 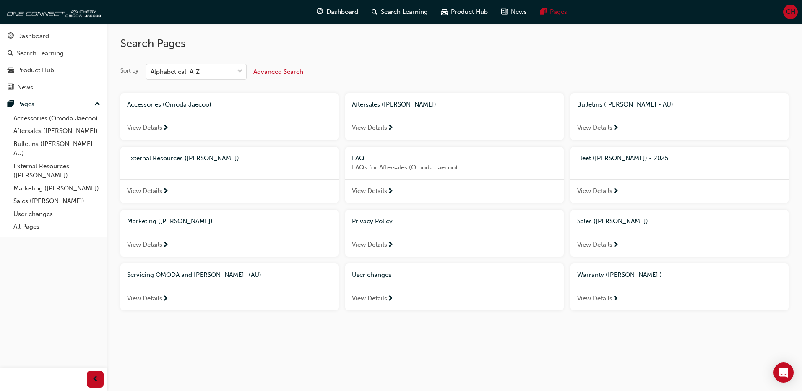 I want to click on span: Dashboard, so click(x=342, y=12).